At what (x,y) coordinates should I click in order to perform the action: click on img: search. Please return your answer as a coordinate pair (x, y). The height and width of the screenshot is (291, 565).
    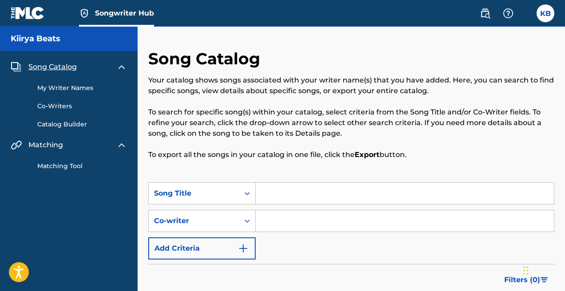
    Looking at the image, I should click on (485, 13).